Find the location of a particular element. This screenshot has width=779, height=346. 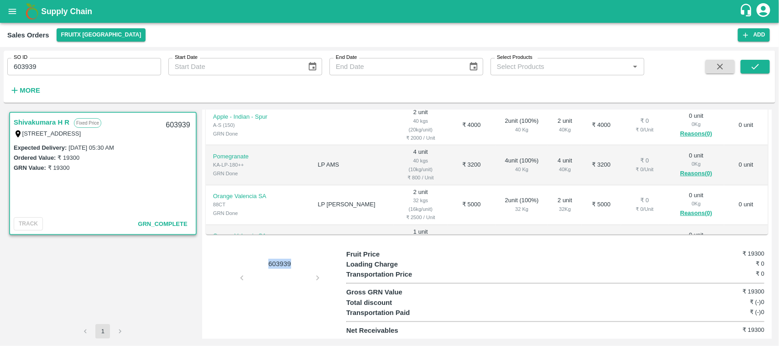

button: Add is located at coordinates (754, 35).